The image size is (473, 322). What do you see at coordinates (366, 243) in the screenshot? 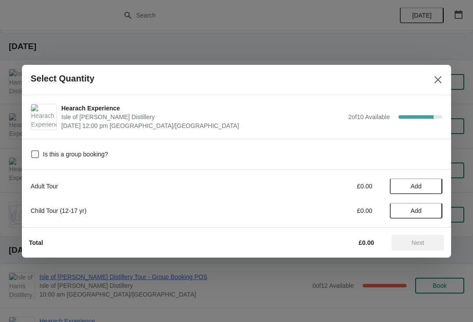
I see `strong: £0.00` at bounding box center [366, 243].